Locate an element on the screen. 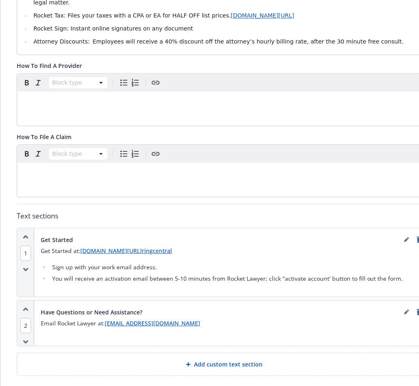 Image resolution: width=419 pixels, height=386 pixels. span: Rocket Tax: Files your taxes with a CPA or EA for HALF OFF list prices. is located at coordinates (132, 15).